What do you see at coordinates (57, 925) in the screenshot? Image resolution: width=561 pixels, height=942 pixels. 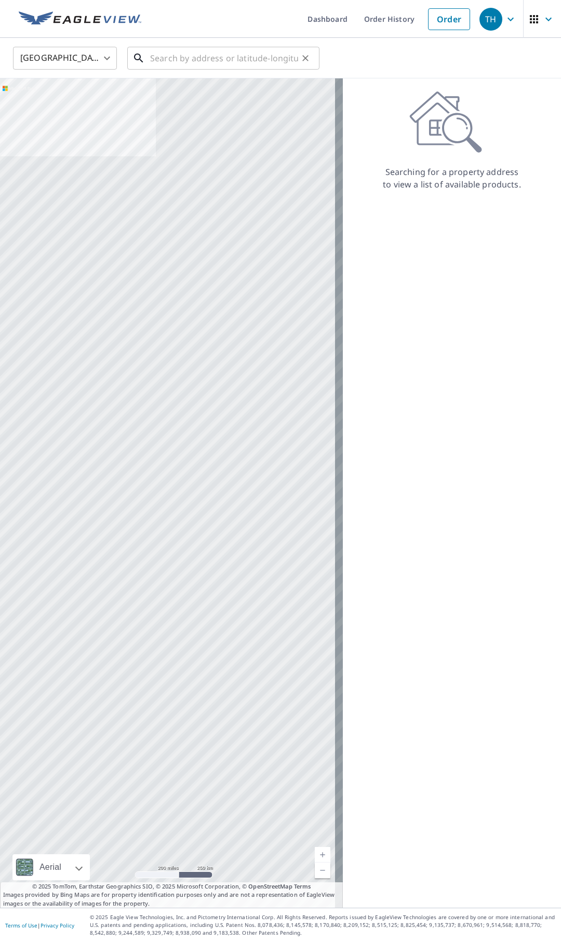 I see `a: Privacy Policy` at bounding box center [57, 925].